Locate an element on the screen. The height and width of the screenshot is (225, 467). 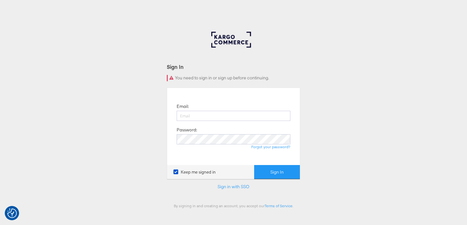
img: Revisit consent button is located at coordinates (12, 214).